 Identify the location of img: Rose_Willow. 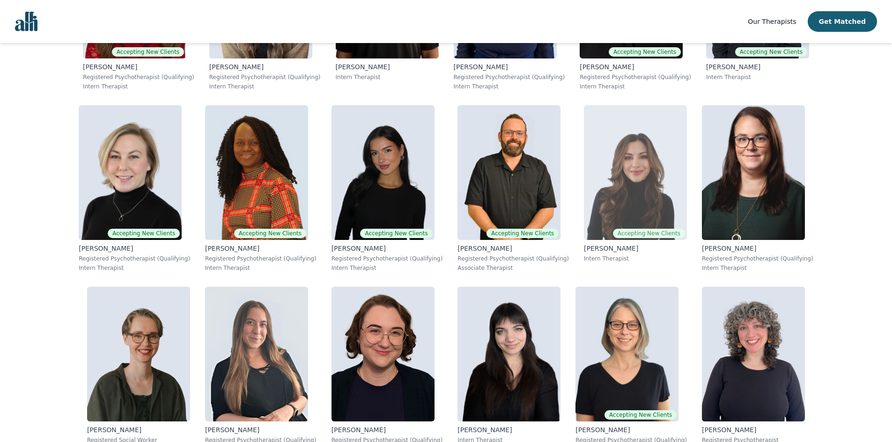
(383, 354).